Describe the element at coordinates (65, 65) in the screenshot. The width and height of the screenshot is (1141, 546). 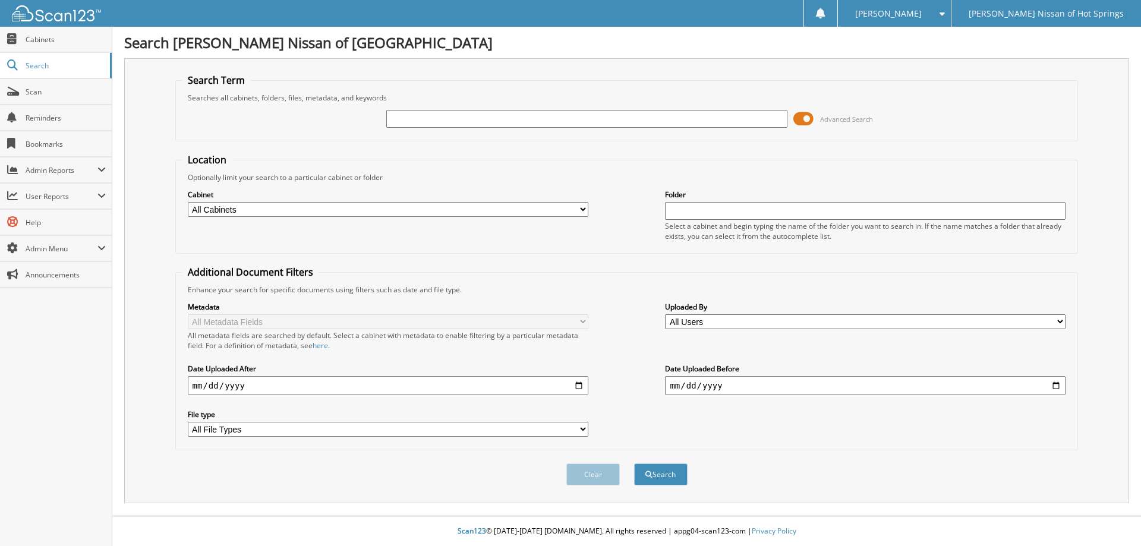
I see `span: Search` at that location.